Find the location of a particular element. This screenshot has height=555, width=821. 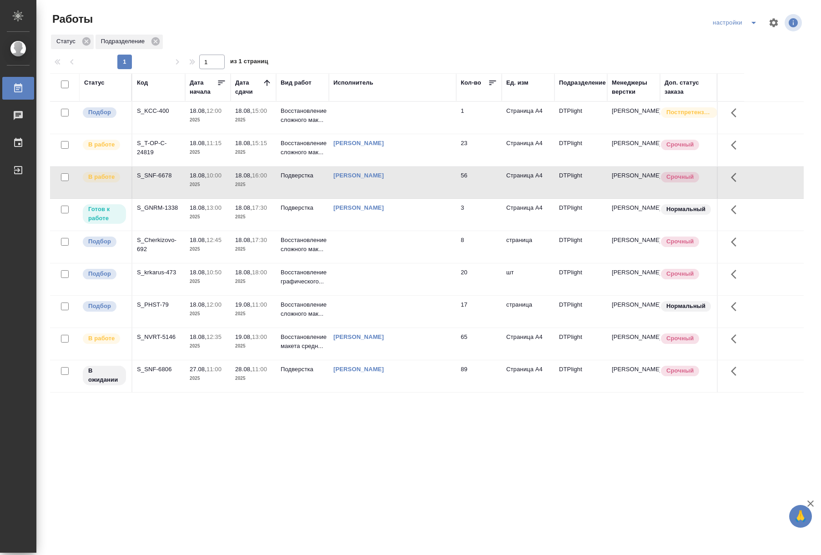

p: Подразделение is located at coordinates (124, 41).